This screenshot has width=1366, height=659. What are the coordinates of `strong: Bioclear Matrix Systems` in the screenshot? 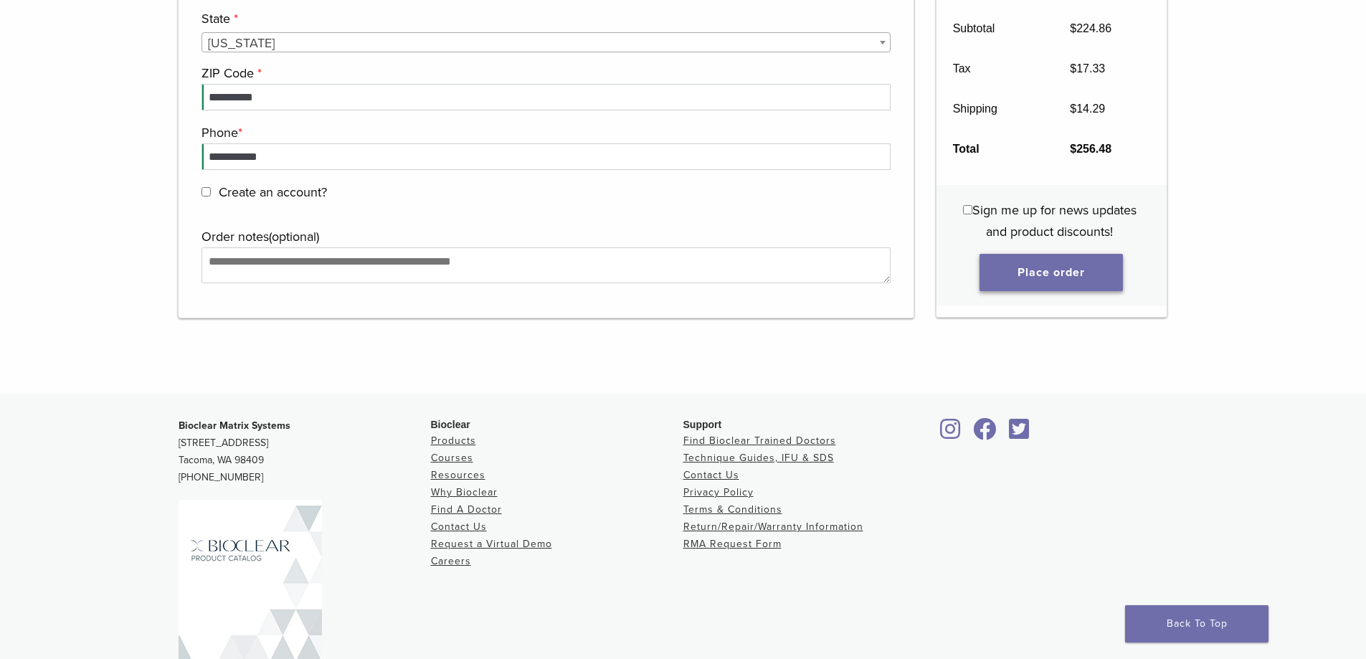 It's located at (234, 425).